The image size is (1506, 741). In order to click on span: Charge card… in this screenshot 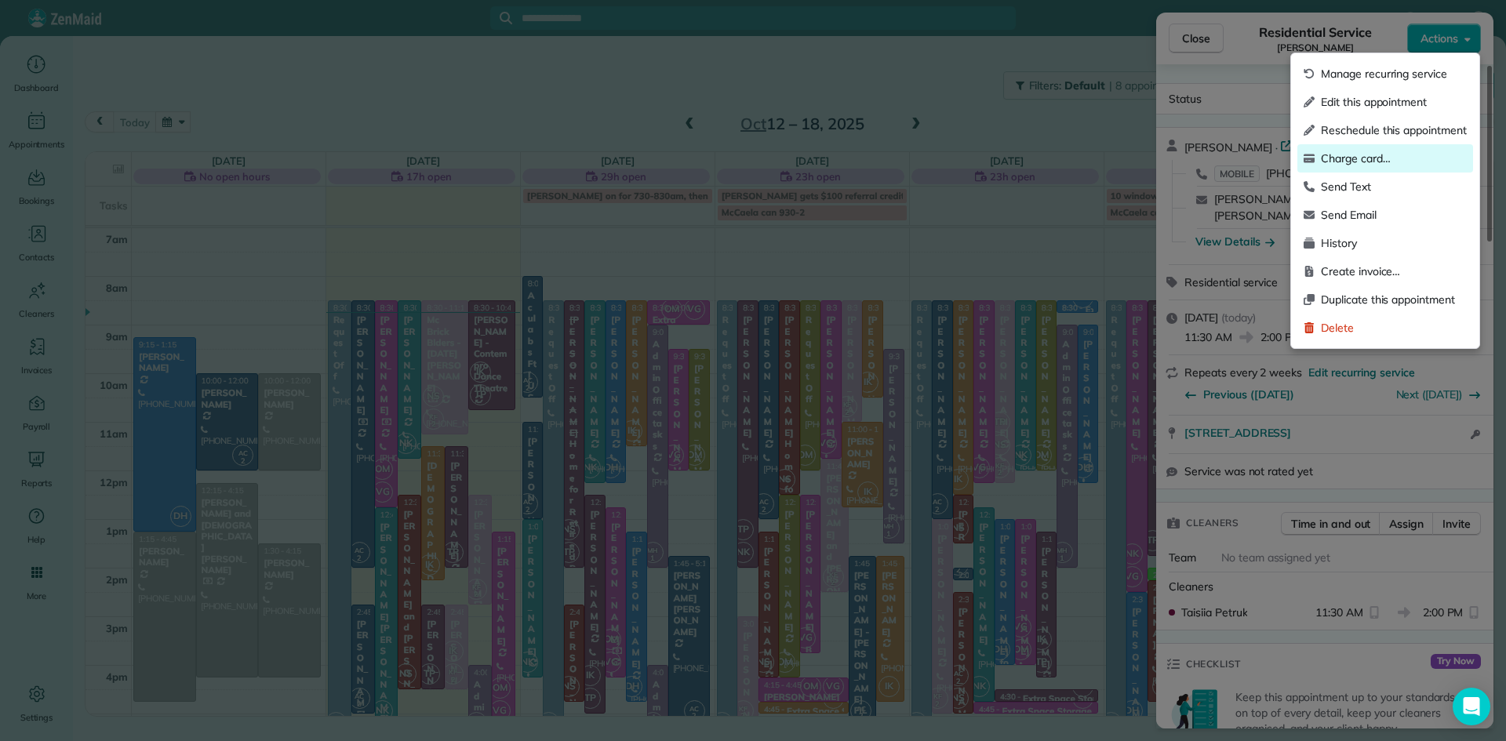, I will do `click(1394, 158)`.